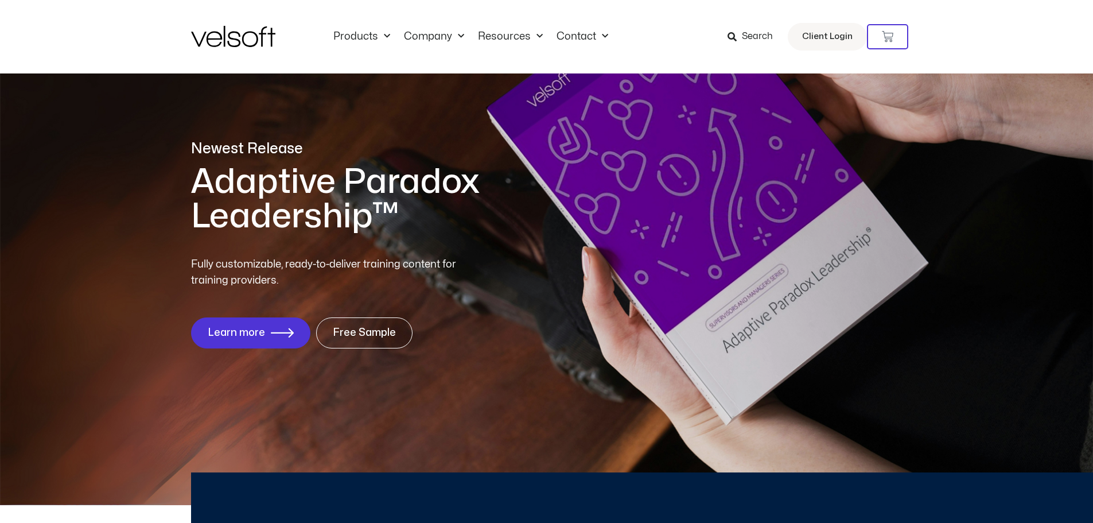  What do you see at coordinates (582, 37) in the screenshot?
I see `a: ContactMenu Toggle` at bounding box center [582, 37].